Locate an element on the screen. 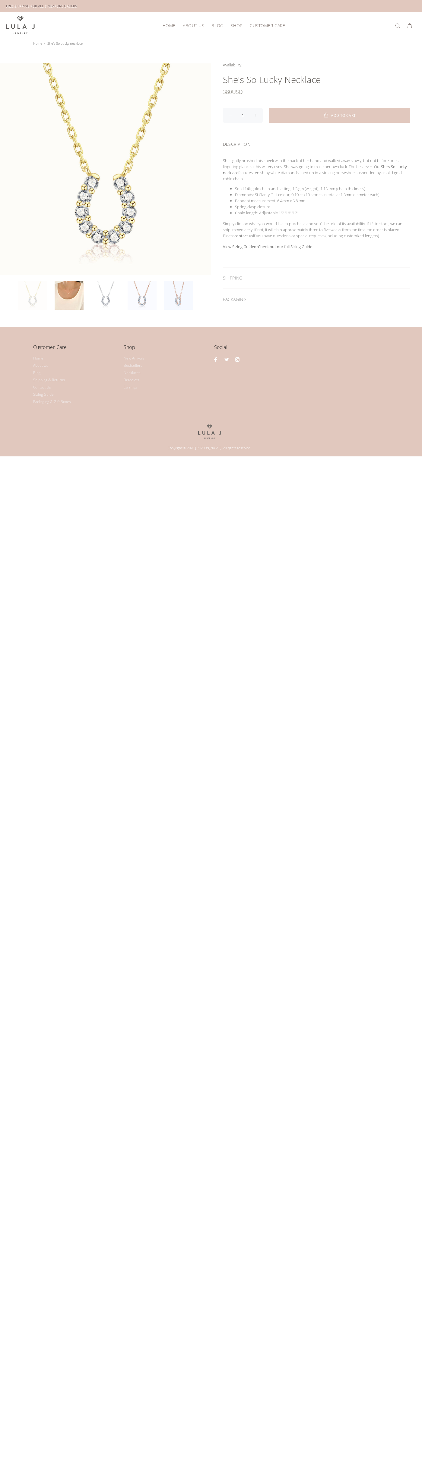  p: Simply click on what you would like to purchase and you’ll be told of its availability. If it’s i... is located at coordinates (317, 230).